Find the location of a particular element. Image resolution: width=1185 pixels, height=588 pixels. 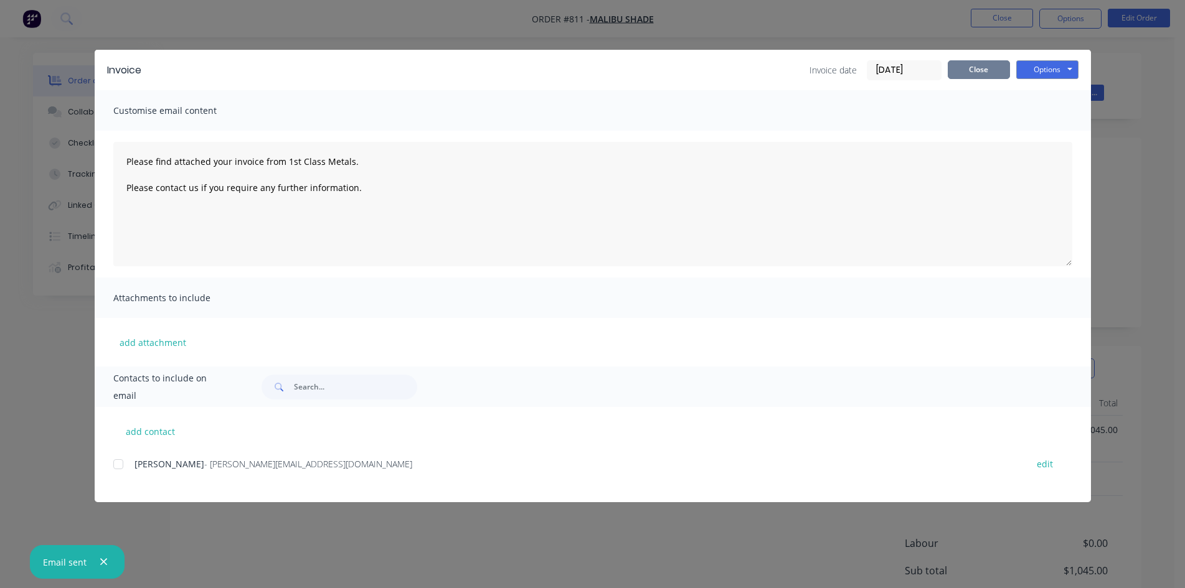

button: add contact is located at coordinates (151, 431).